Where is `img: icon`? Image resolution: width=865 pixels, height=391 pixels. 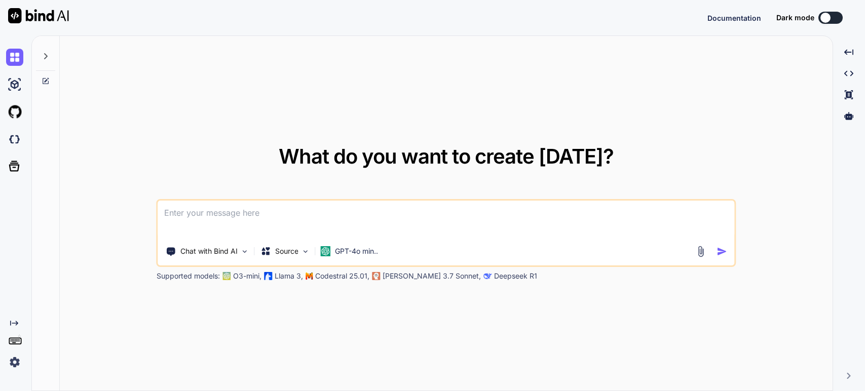 img: icon is located at coordinates (722, 251).